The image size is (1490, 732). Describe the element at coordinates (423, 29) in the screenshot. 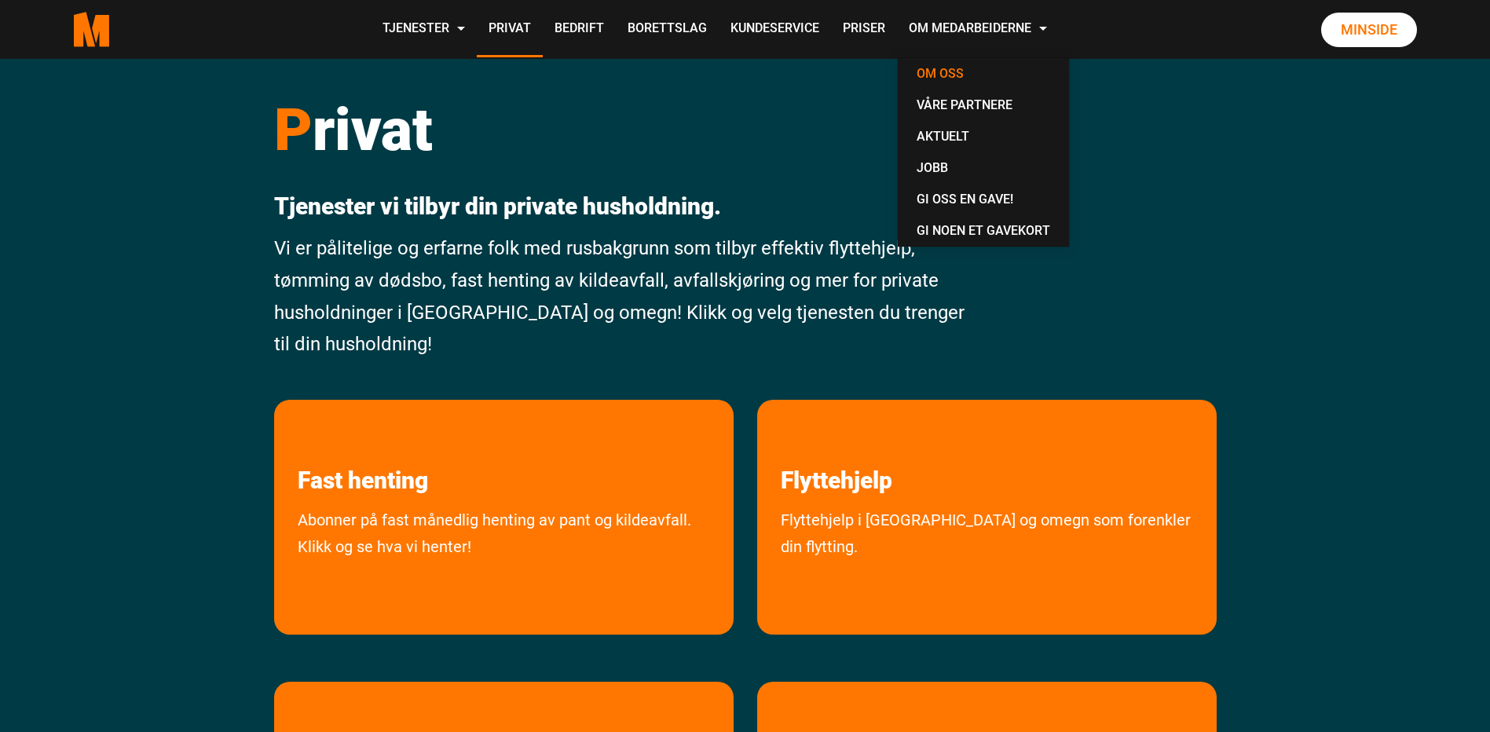

I see `a: Tjenester` at that location.